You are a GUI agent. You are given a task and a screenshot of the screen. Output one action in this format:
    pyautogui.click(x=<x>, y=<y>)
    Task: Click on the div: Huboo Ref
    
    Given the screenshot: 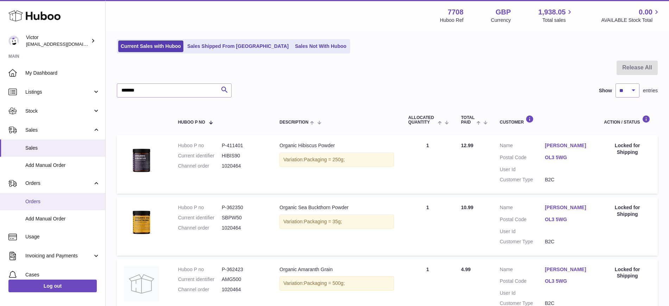 What is the action you would take?
    pyautogui.click(x=452, y=20)
    